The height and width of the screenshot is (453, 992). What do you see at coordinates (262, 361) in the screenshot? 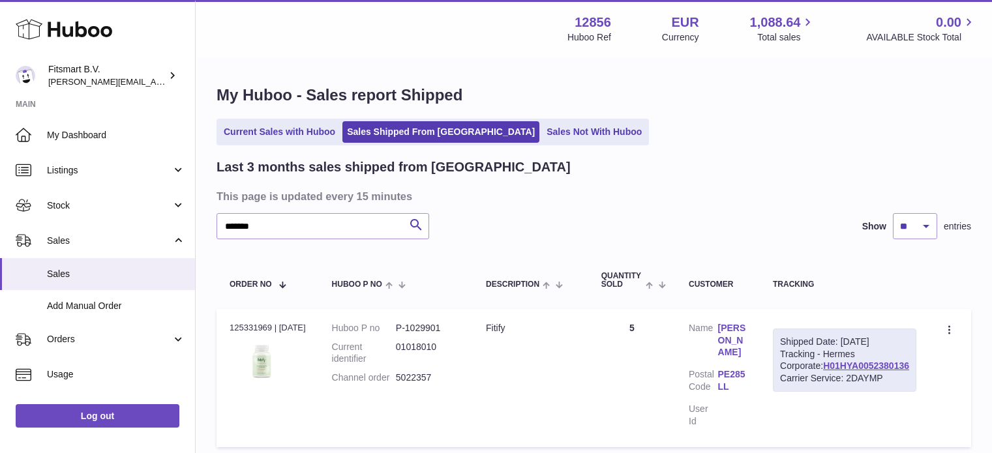
I see `img: 128561739542540.png` at bounding box center [262, 361].